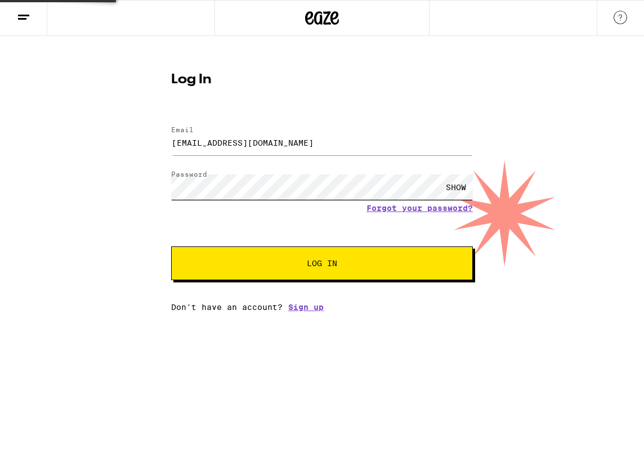 The width and height of the screenshot is (644, 472). What do you see at coordinates (306, 307) in the screenshot?
I see `a: Sign up` at bounding box center [306, 307].